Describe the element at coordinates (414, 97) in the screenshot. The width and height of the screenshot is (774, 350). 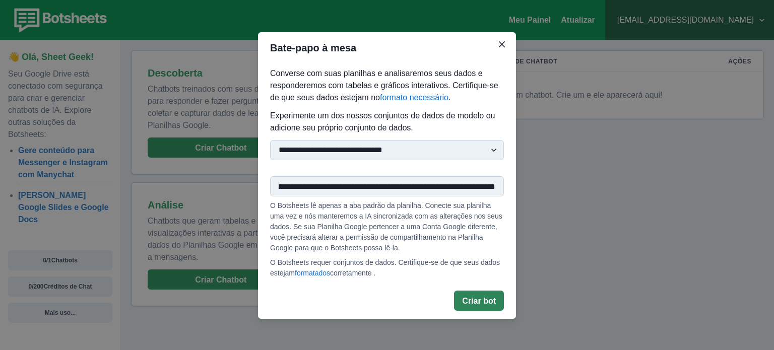
I see `a: formato necessário` at that location.